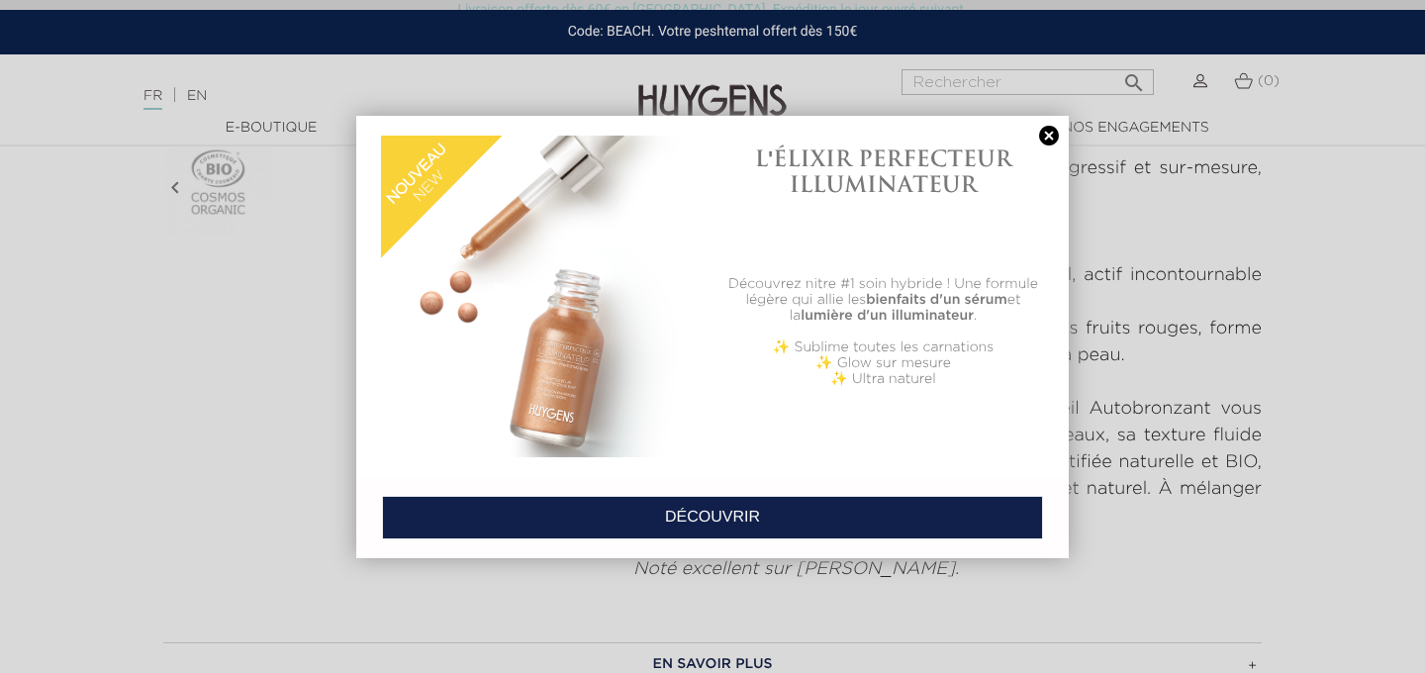 This screenshot has height=673, width=1425. What do you see at coordinates (887, 316) in the screenshot?
I see `b: lumière d'un illuminateur` at bounding box center [887, 316].